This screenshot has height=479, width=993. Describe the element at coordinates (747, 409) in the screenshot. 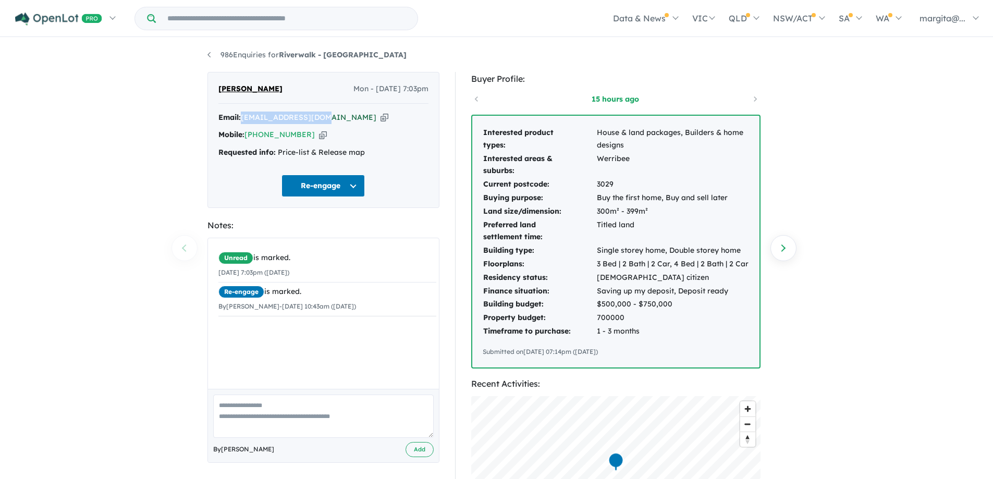

I see `button: Zoom in` at that location.